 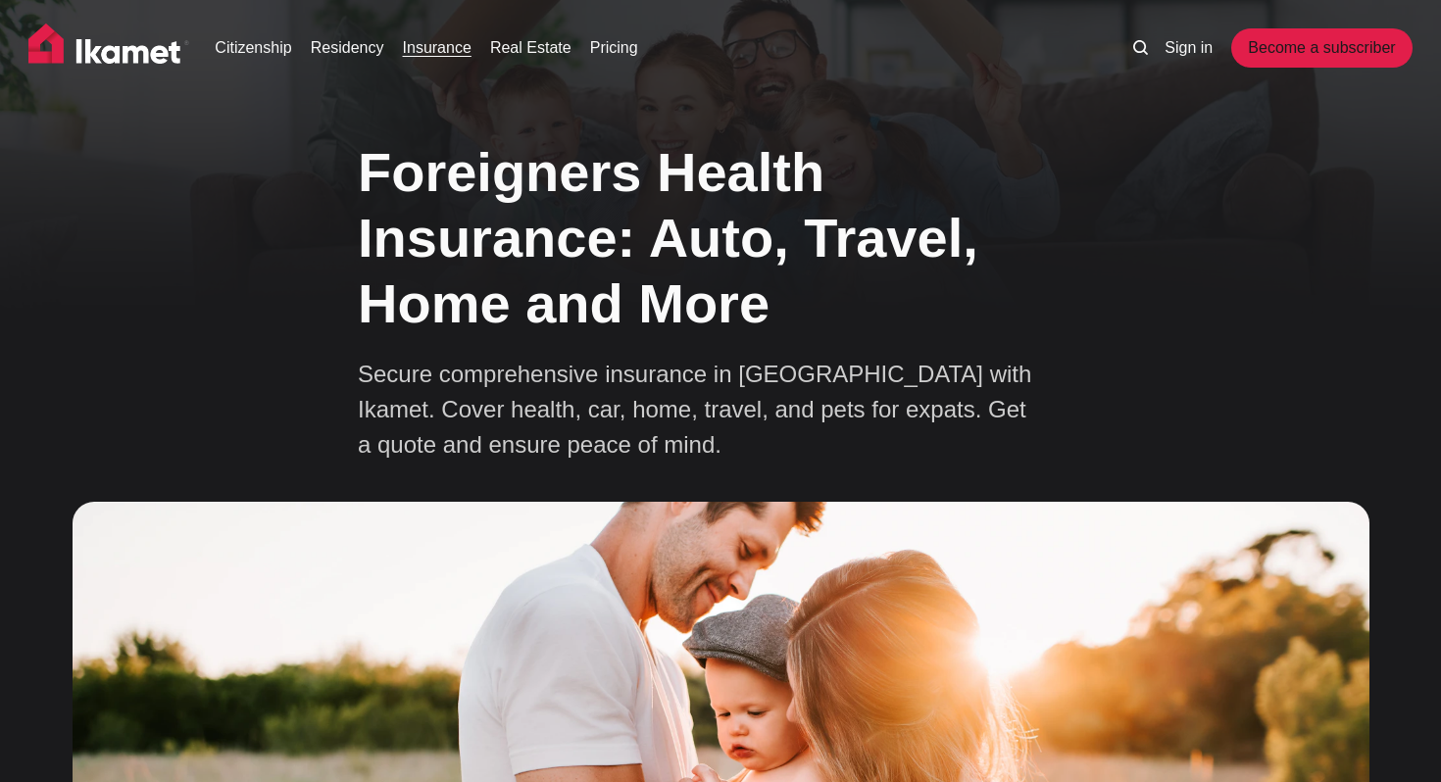 I want to click on a: Sign in, so click(x=1188, y=48).